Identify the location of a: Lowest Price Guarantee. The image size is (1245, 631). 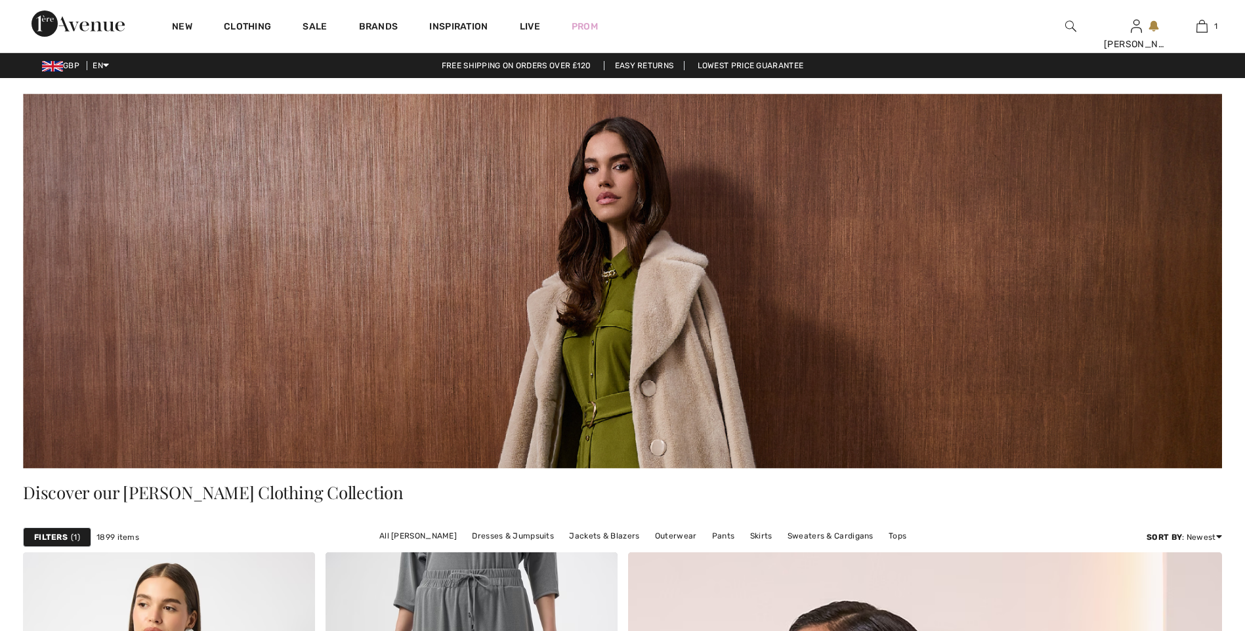
(751, 66).